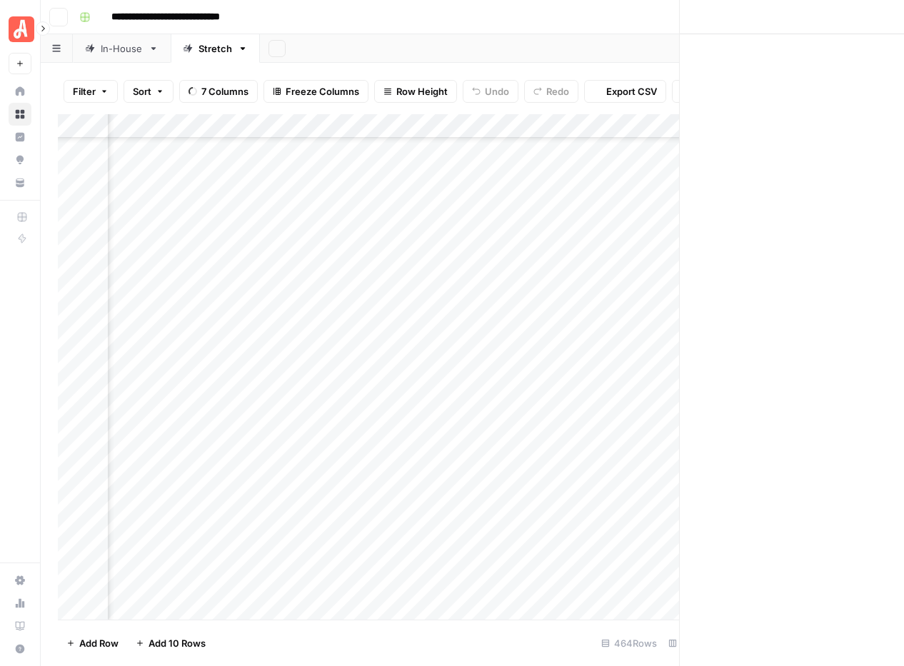  Describe the element at coordinates (322, 91) in the screenshot. I see `span: Freeze Columns` at that location.